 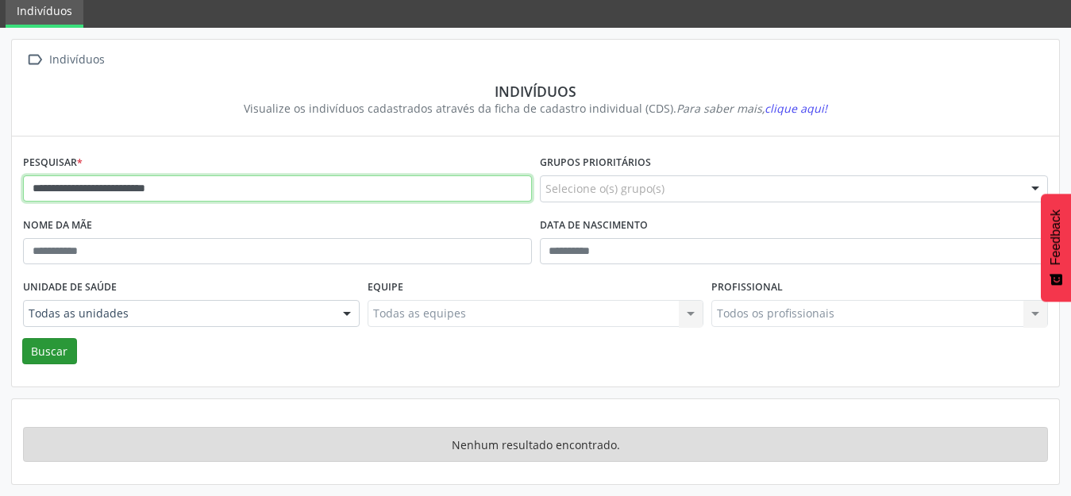 What do you see at coordinates (535, 108) in the screenshot?
I see `div: Visualize os indivíduos cadastrados através da ficha de cadastro individual (CDS).` at bounding box center [535, 108].